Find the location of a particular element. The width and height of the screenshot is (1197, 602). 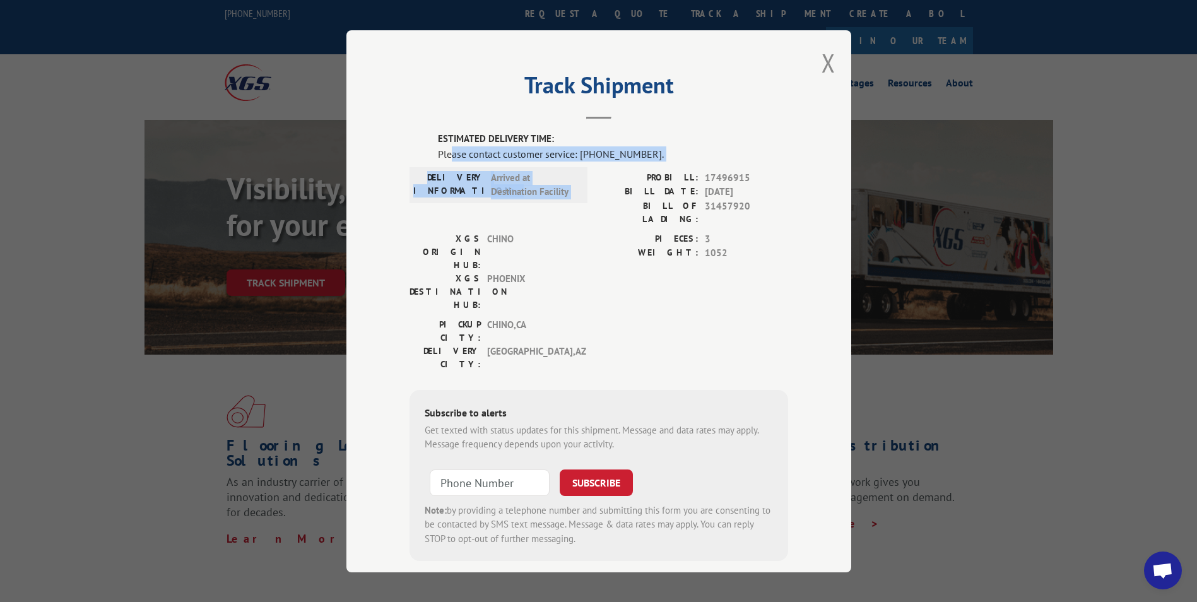

div: Open chat is located at coordinates (1163, 570).